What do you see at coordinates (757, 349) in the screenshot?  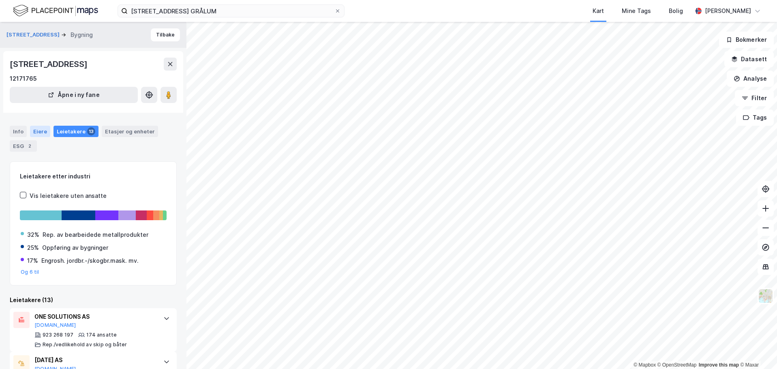 I see `div: Kontrollprogram for chat` at bounding box center [757, 349].